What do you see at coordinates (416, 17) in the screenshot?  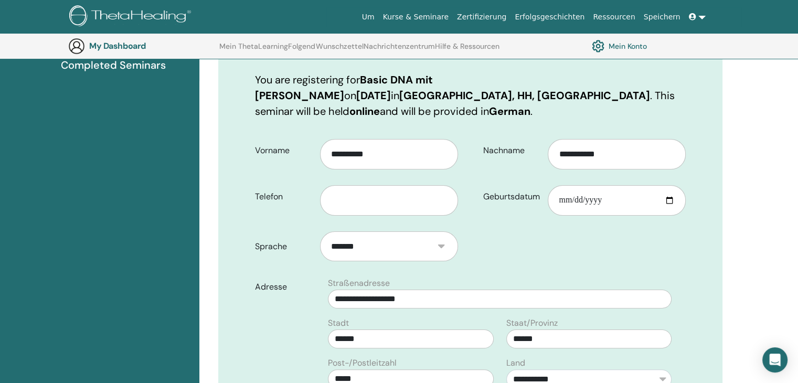 I see `a: Kurse & Seminare` at bounding box center [416, 17].